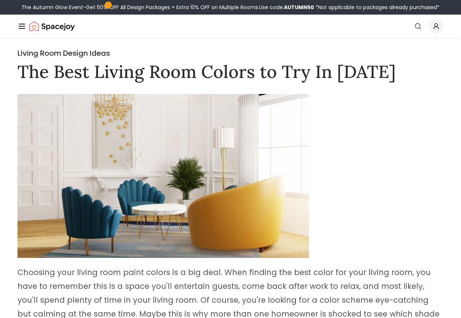  Describe the element at coordinates (230, 7) in the screenshot. I see `div: The Autumn Glow Event-Get 50% OFF All Design Packages + Extra 10% OFF on Multiple Rooms.` at that location.